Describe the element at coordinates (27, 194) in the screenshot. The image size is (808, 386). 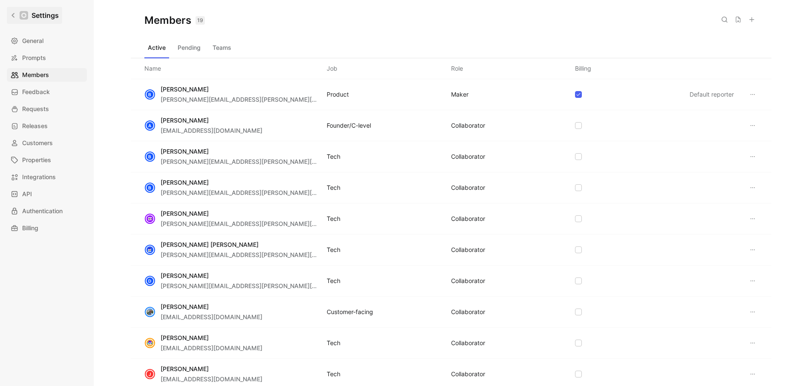
I see `span: API` at that location.